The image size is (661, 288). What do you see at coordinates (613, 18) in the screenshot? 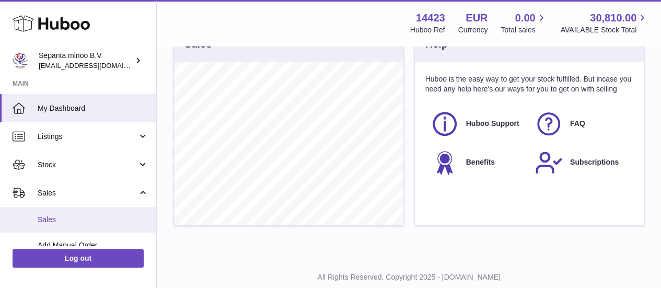
I see `span: 30,810.00` at bounding box center [613, 18].